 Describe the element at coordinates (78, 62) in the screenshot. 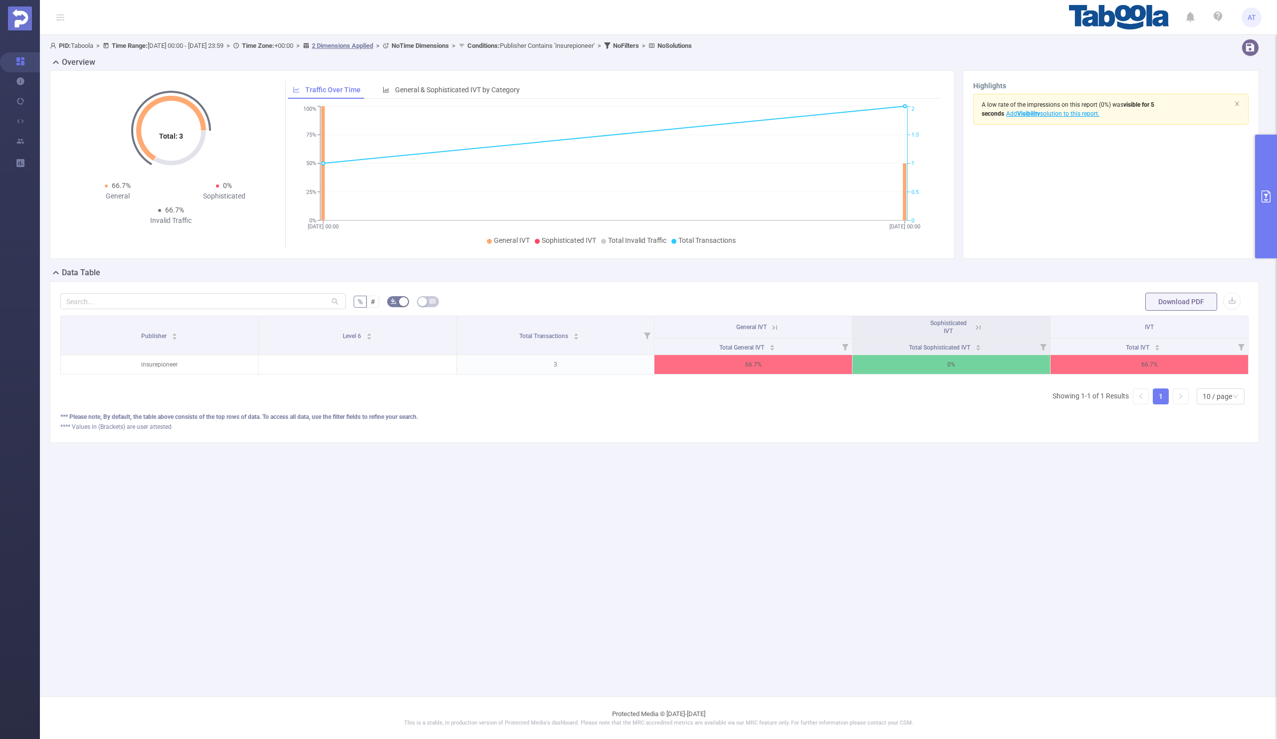

I see `h2: Overview` at that location.